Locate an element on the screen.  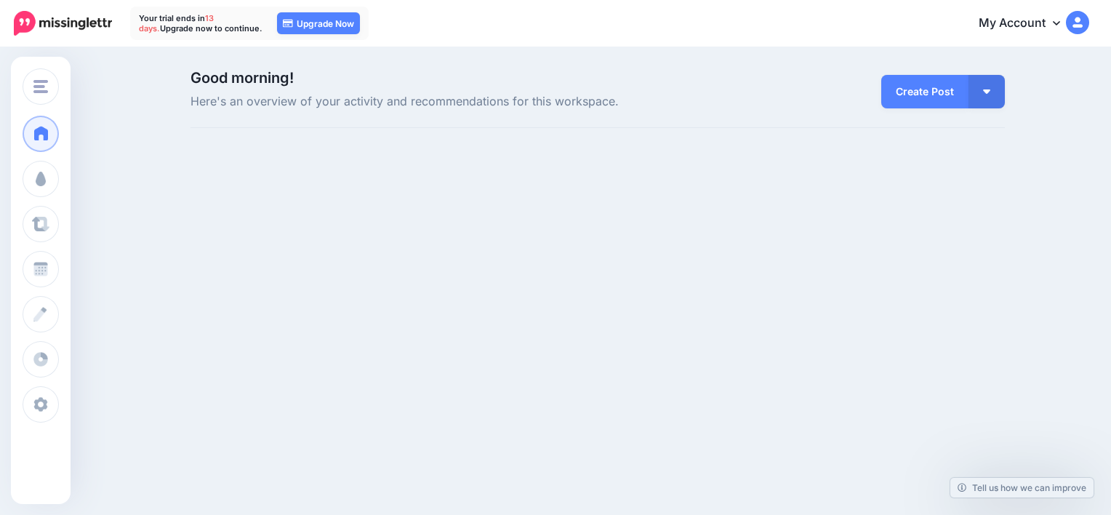
img: menu.png is located at coordinates (41, 86).